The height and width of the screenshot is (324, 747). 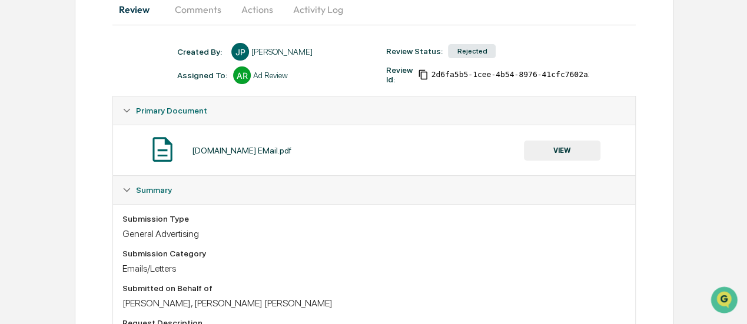 I want to click on span: Primary Document, so click(x=171, y=111).